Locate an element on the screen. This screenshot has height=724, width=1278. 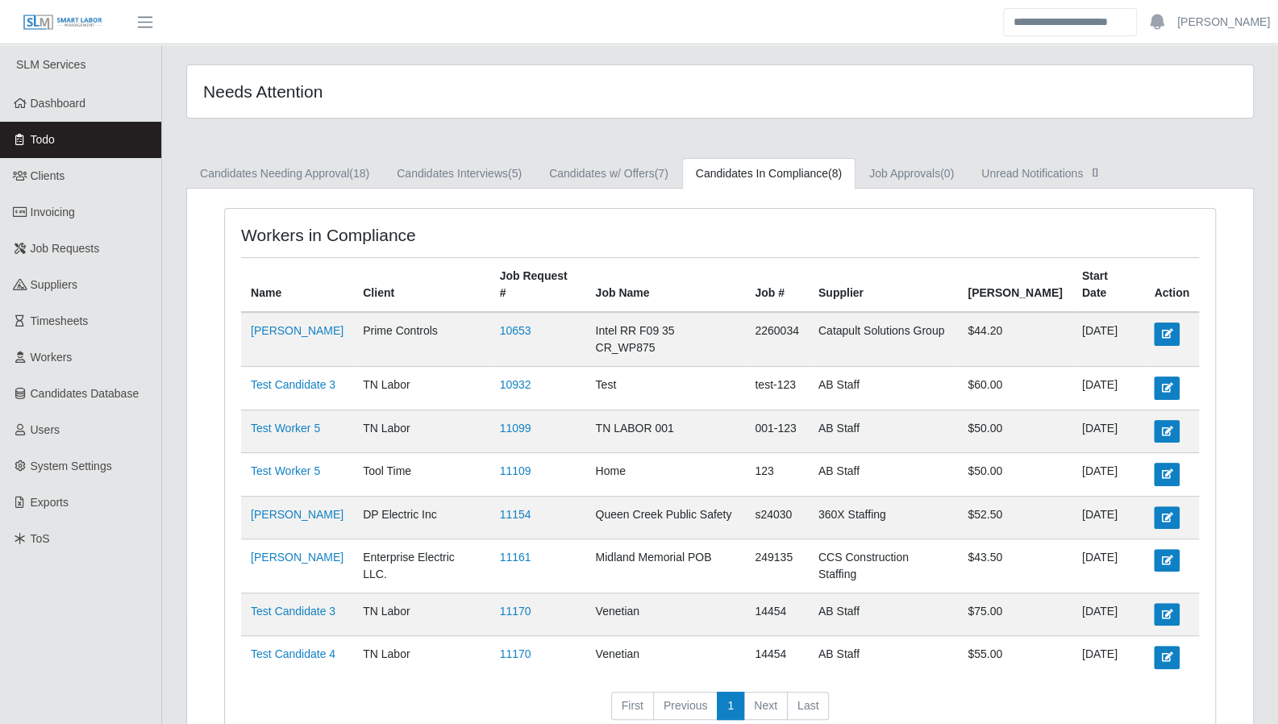
th: Supplier is located at coordinates (883, 285).